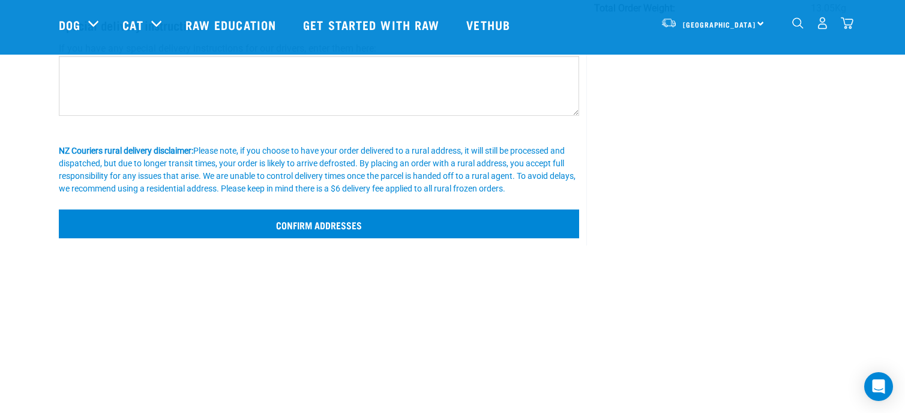 The height and width of the screenshot is (413, 905). What do you see at coordinates (133, 25) in the screenshot?
I see `a: Cat` at bounding box center [133, 25].